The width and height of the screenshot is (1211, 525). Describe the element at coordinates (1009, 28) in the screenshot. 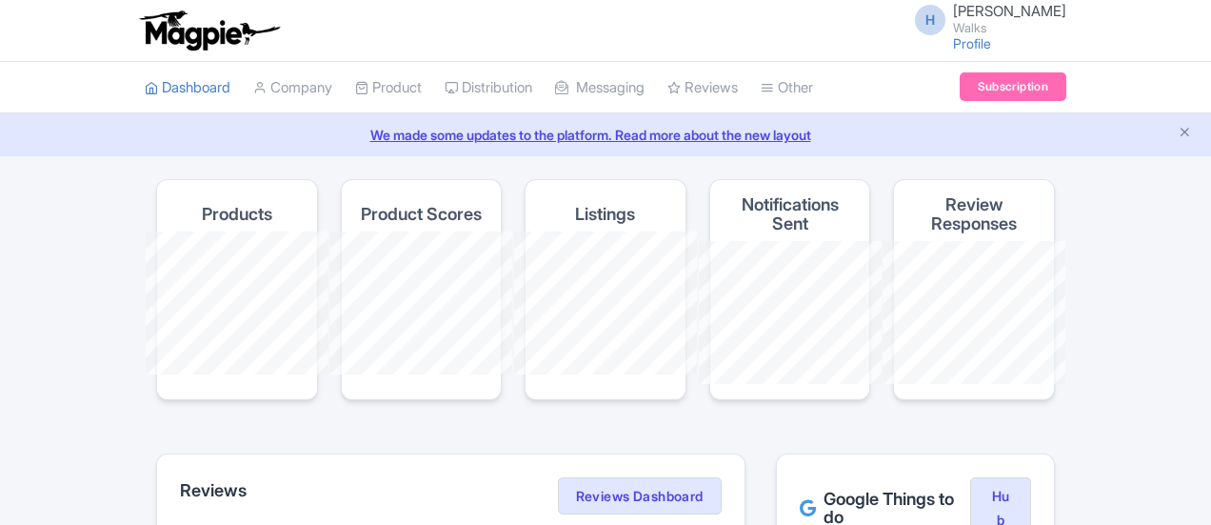

I see `small: Walks` at that location.